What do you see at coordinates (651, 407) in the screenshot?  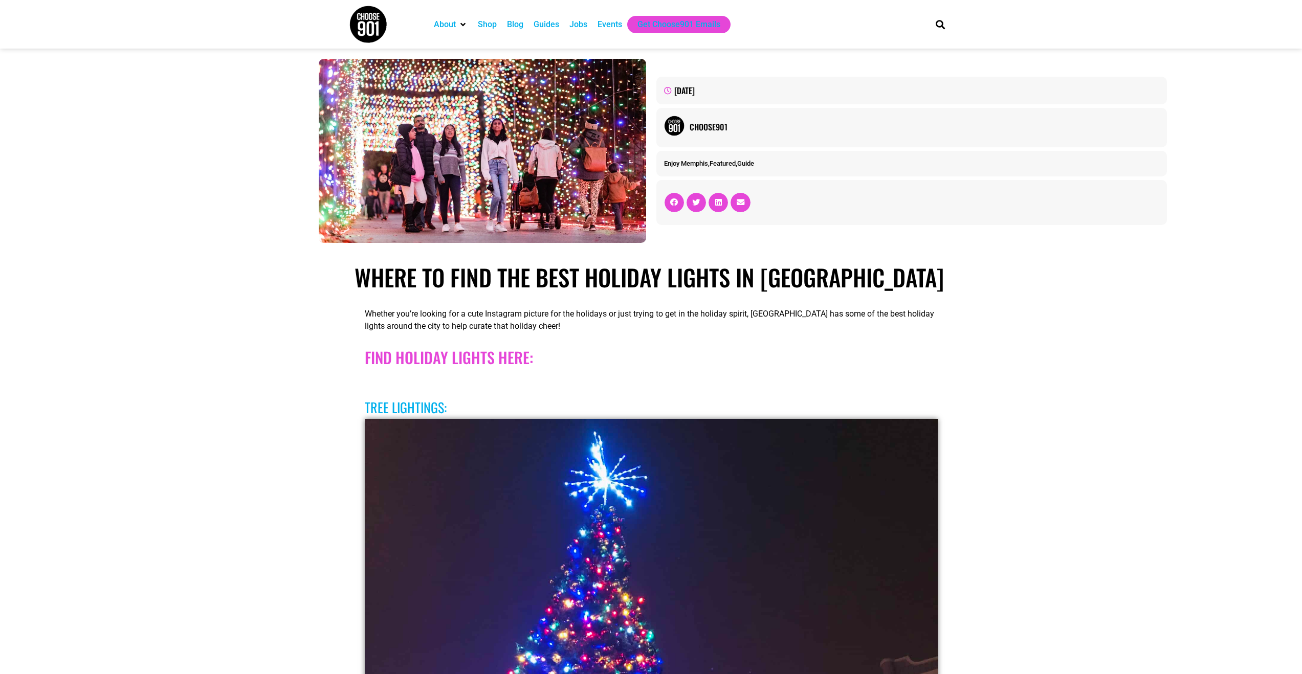 I see `h3: Tree lightings:` at bounding box center [651, 407].